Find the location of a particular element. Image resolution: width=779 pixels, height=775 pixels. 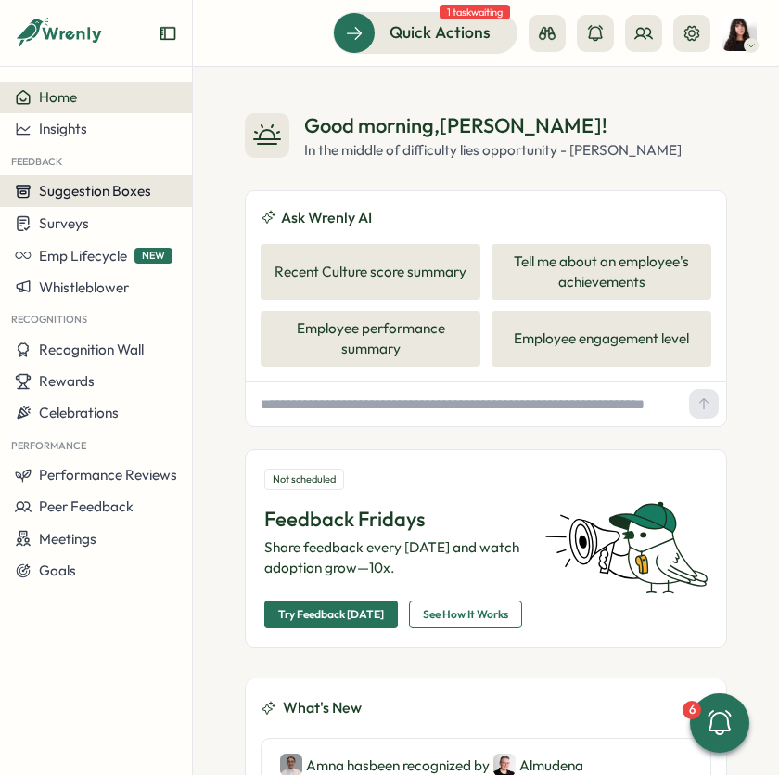

button: Employee performance summary is located at coordinates (370, 339).